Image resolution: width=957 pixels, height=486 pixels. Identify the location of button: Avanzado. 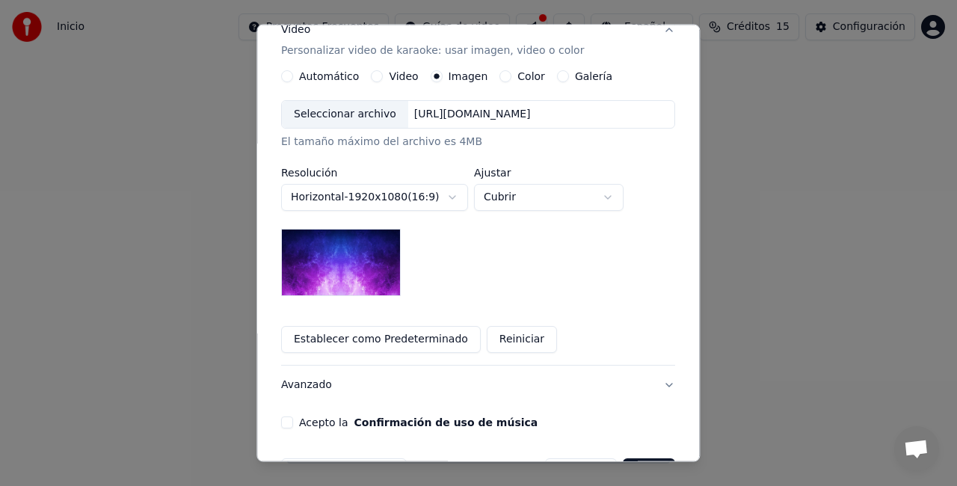
(478, 385).